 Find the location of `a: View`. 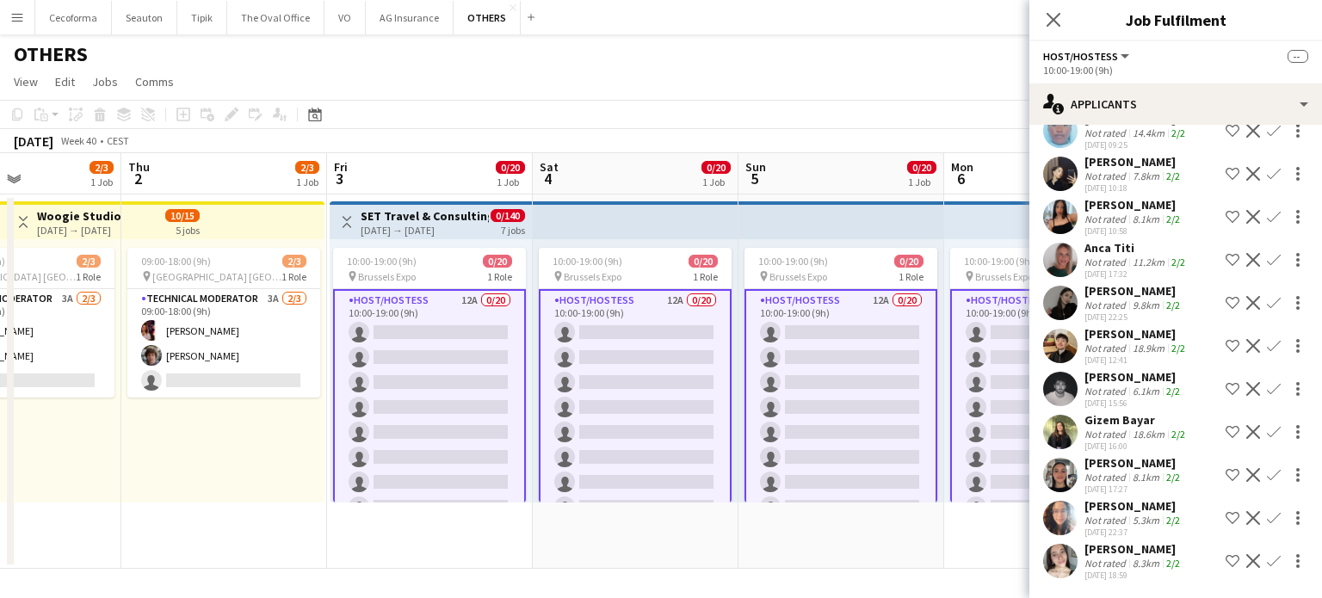

a: View is located at coordinates (26, 82).